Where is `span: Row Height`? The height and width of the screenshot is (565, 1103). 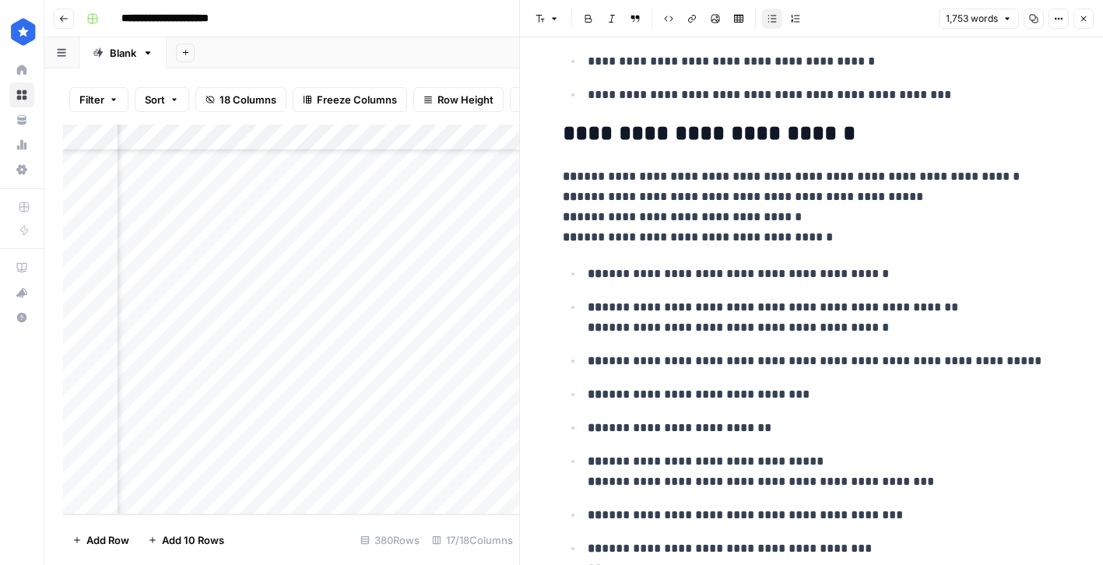 span: Row Height is located at coordinates (466, 100).